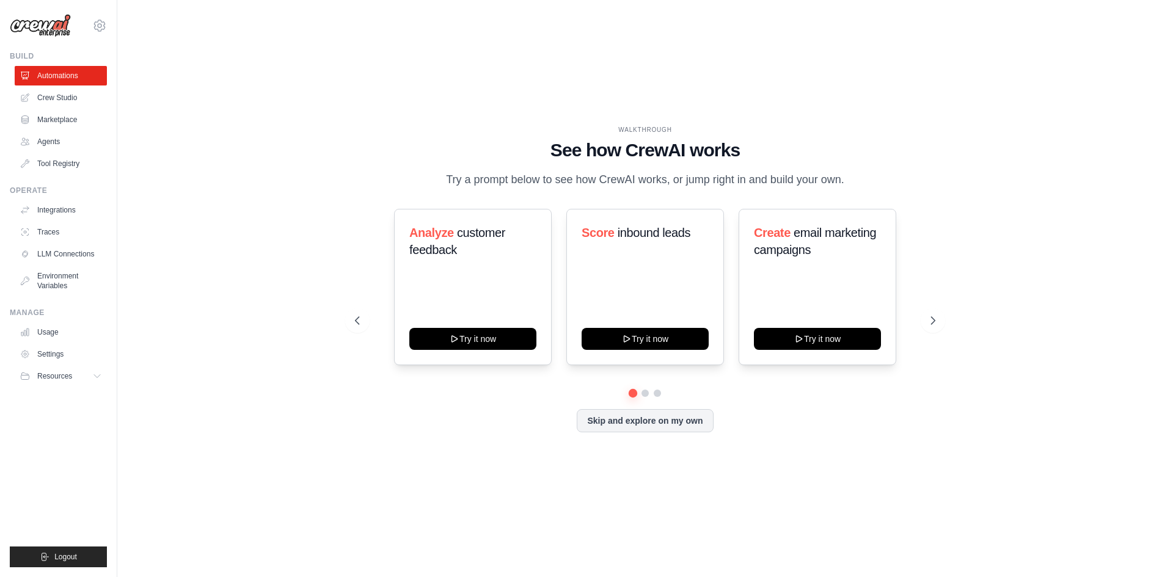 This screenshot has height=577, width=1173. I want to click on span: inbound leads, so click(654, 233).